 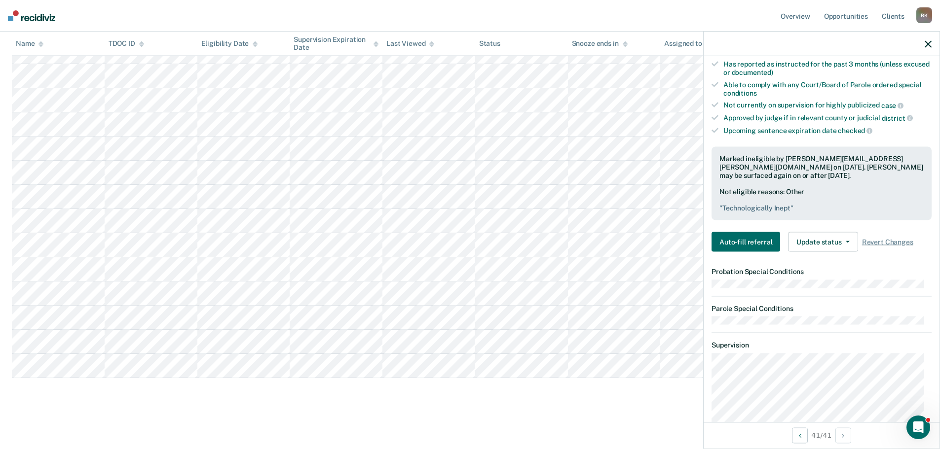 I want to click on div: Upcoming sentence expiration date, so click(x=827, y=131).